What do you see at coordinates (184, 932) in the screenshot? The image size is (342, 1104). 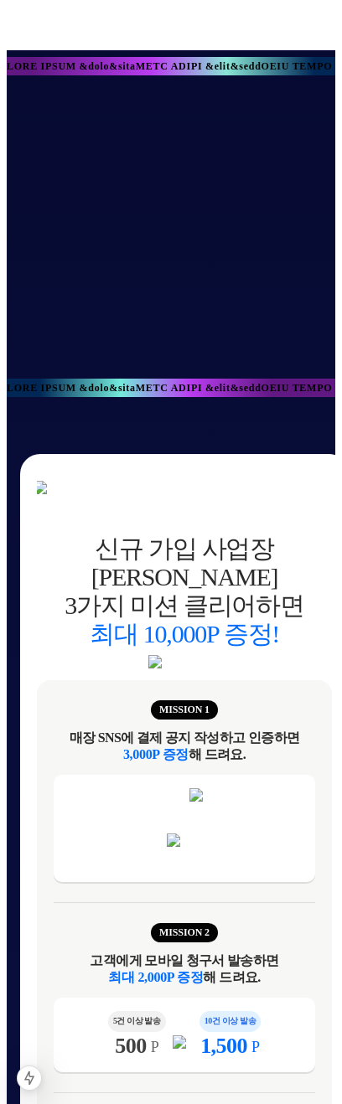 I see `span: MISSION 2` at bounding box center [184, 932].